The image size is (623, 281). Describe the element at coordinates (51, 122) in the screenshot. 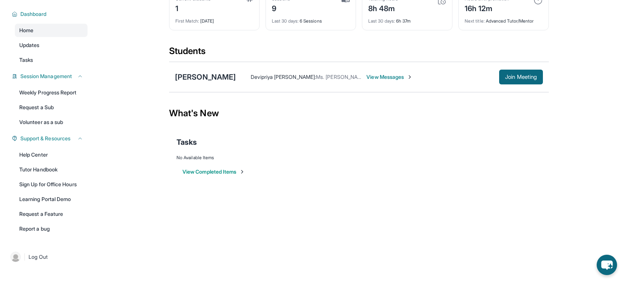

I see `a: Volunteer as a sub` at that location.